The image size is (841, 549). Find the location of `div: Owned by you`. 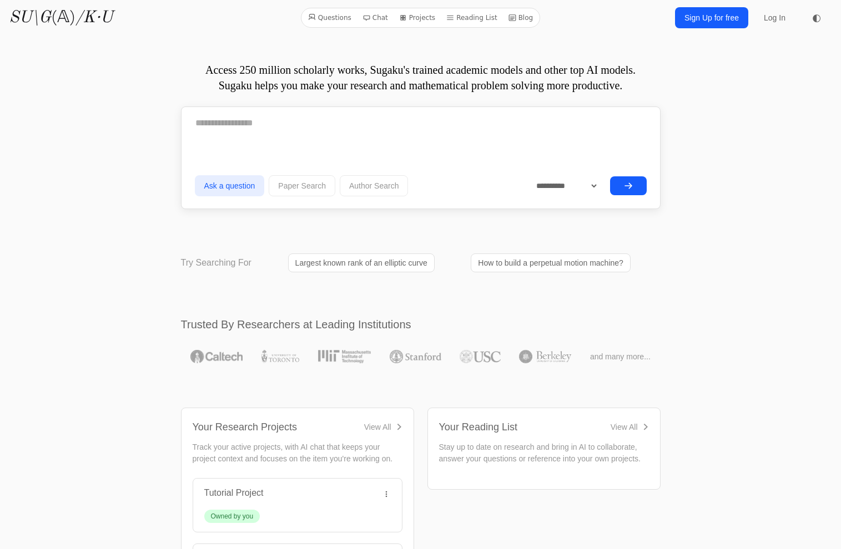

div: Owned by you is located at coordinates (232, 517).